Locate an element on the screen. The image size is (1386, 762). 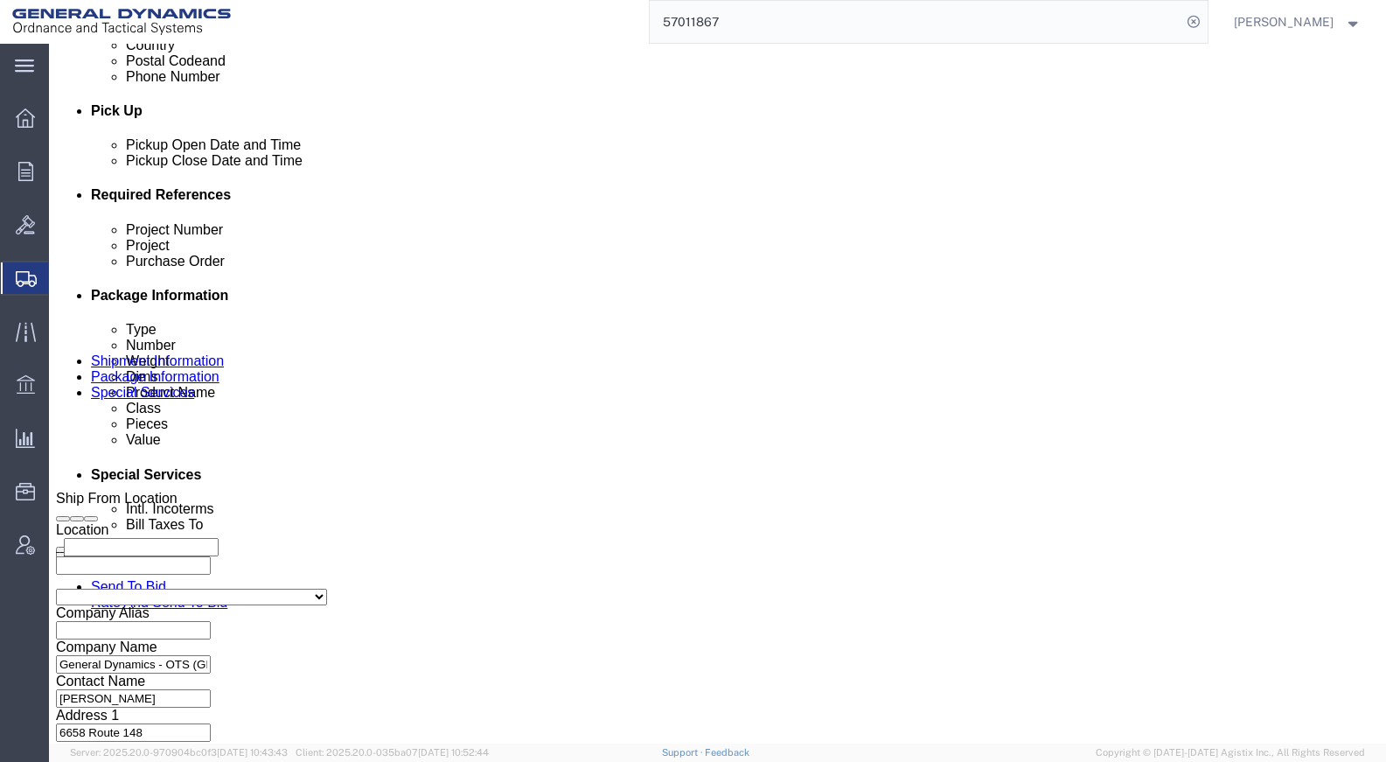
a: Feedback is located at coordinates (727, 752).